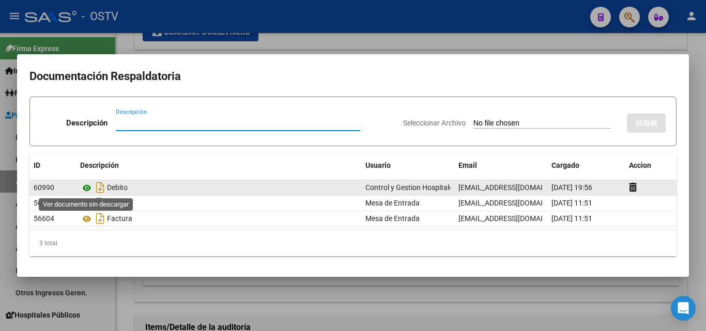 The image size is (706, 331). What do you see at coordinates (87, 123) in the screenshot?
I see `p: Descripción` at bounding box center [87, 123].